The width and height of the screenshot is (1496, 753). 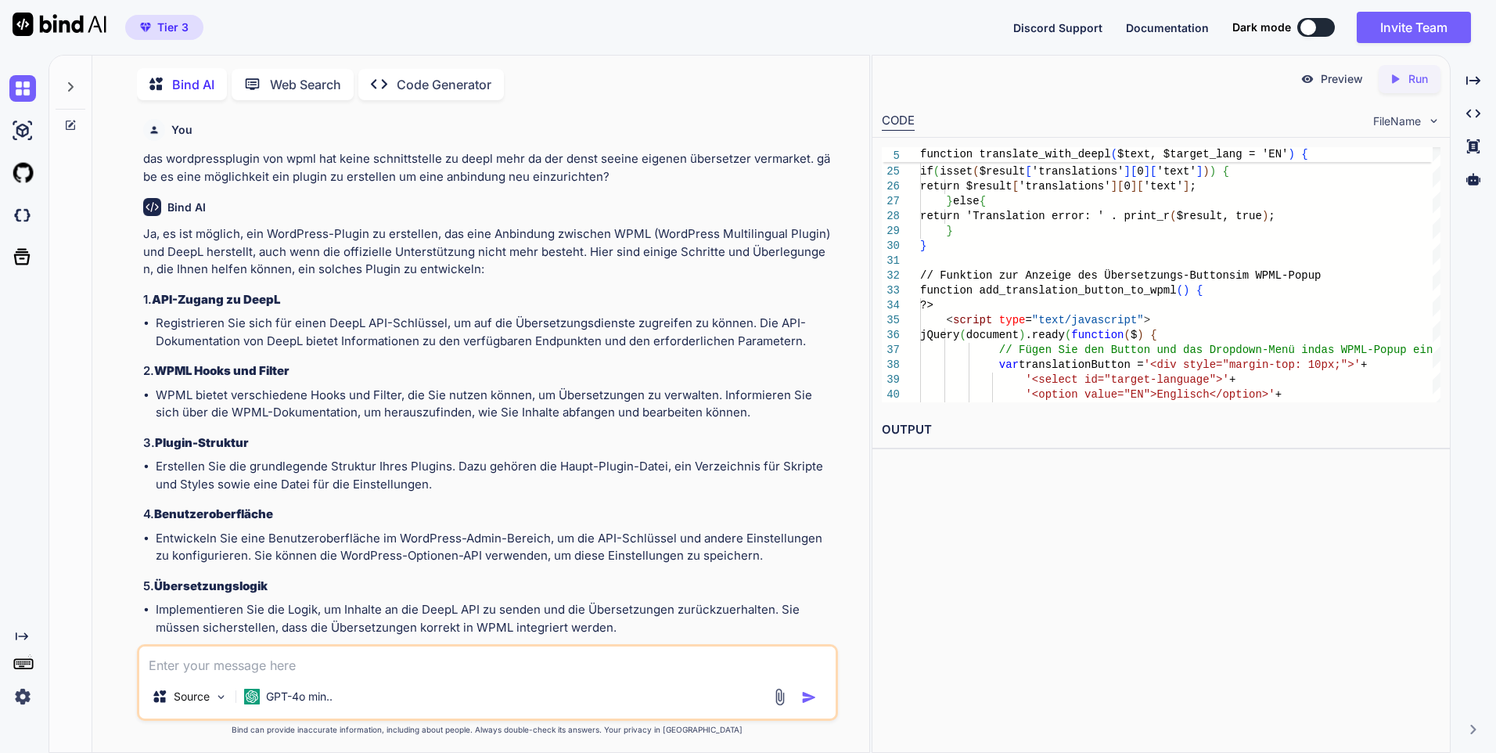 I want to click on div: 29, so click(x=890, y=231).